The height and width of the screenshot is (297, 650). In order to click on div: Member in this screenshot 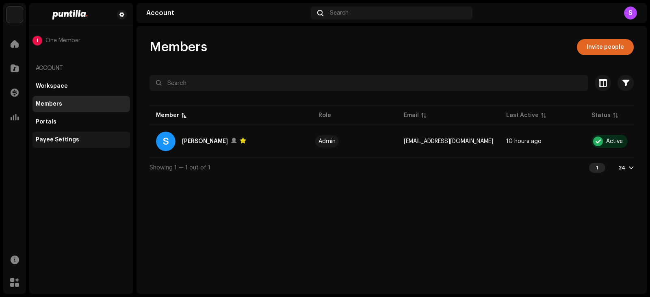, I will do `click(167, 115)`.